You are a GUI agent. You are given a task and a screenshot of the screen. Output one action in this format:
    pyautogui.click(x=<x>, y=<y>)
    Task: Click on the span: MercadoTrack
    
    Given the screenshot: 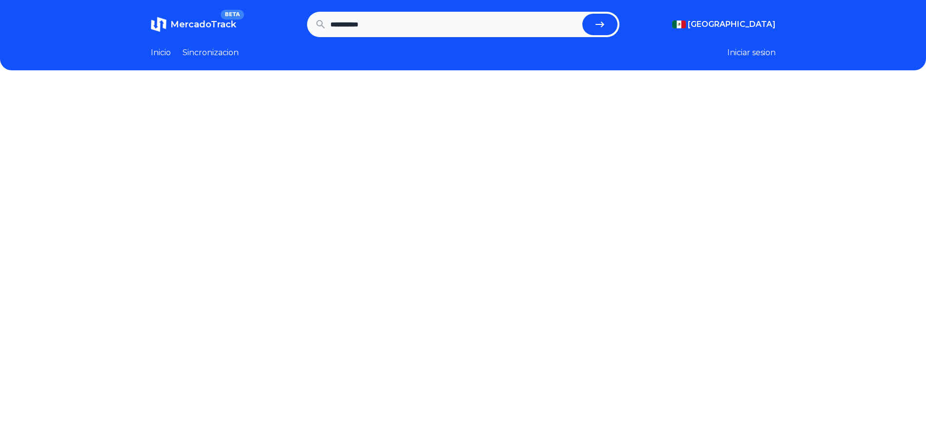 What is the action you would take?
    pyautogui.click(x=203, y=24)
    